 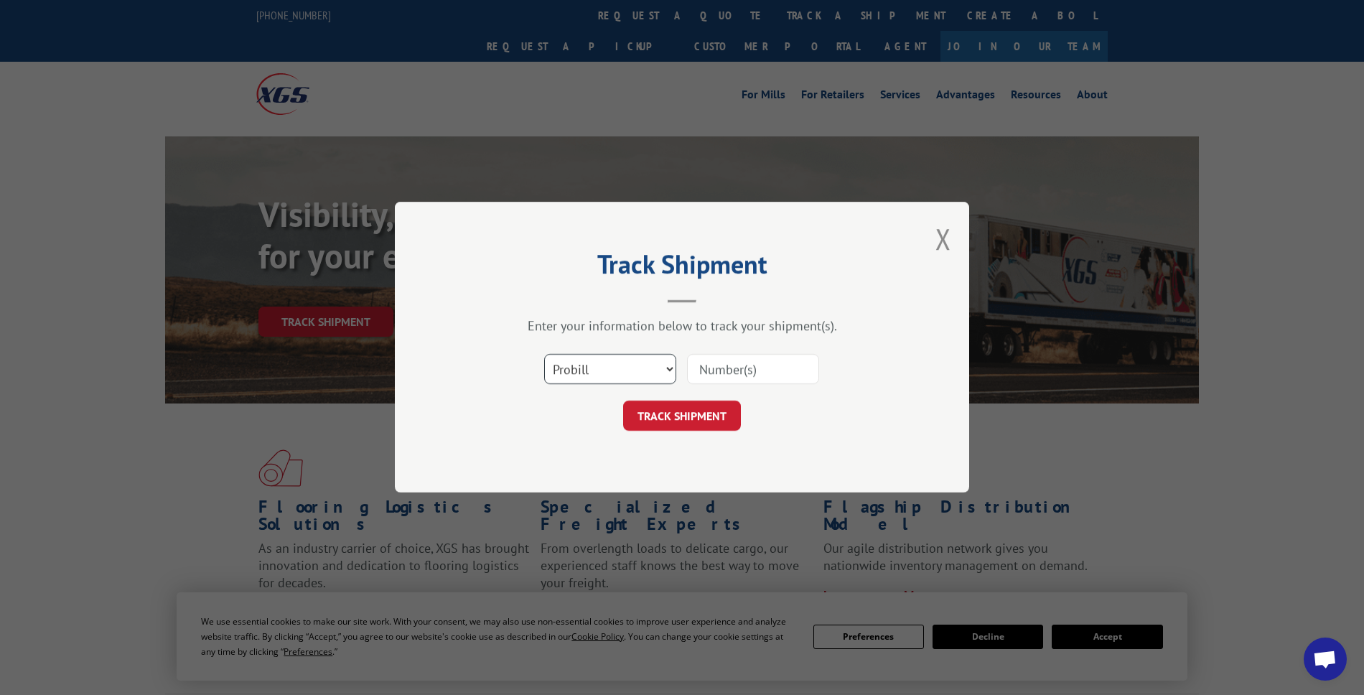 What do you see at coordinates (1325, 659) in the screenshot?
I see `div: Open chat` at bounding box center [1325, 659].